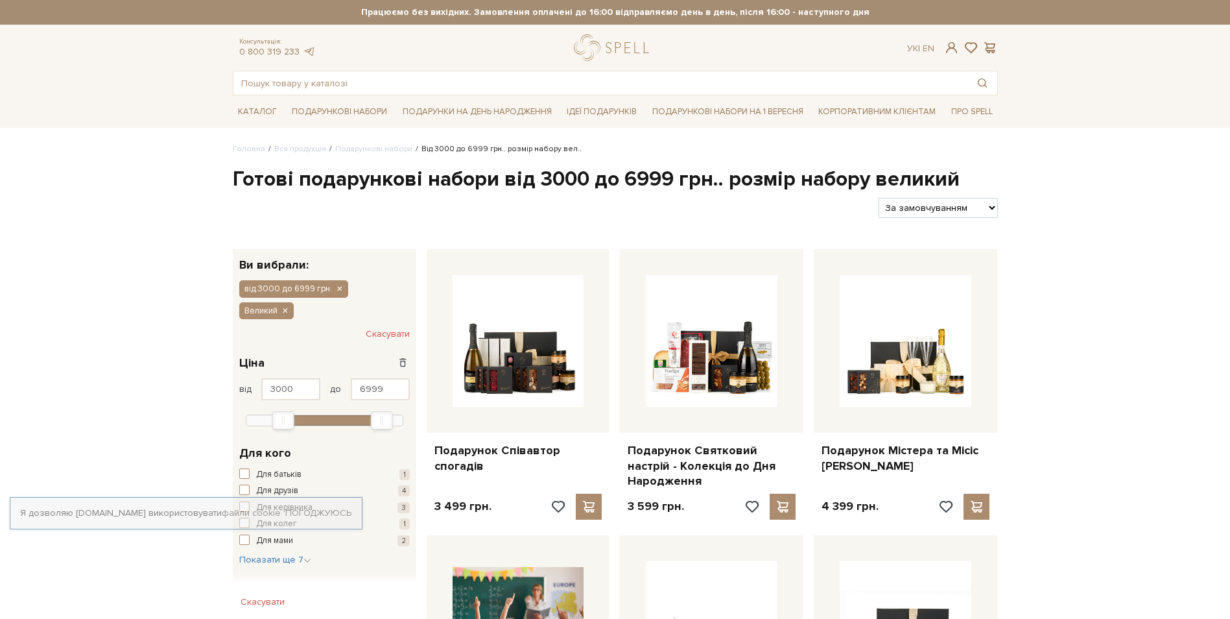  I want to click on button: від 3000 до 6999 грн., so click(294, 289).